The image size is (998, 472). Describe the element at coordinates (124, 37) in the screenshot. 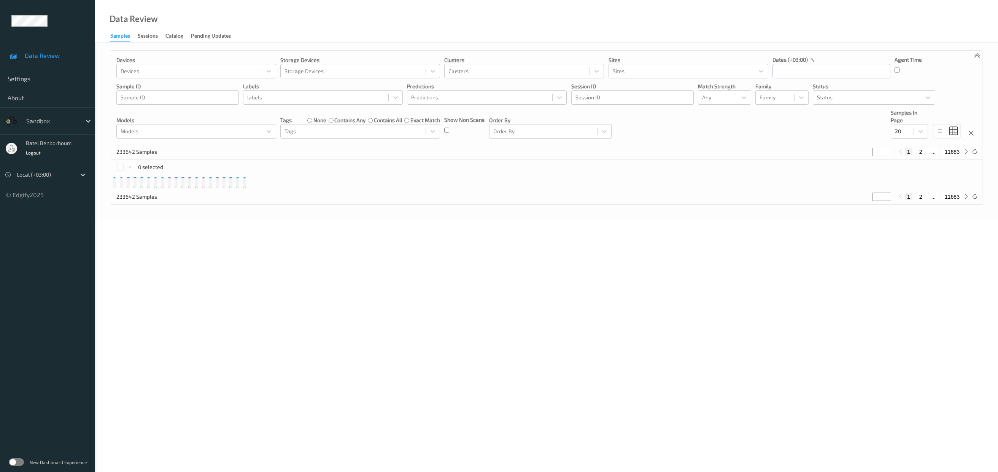

I see `a: Samples` at that location.